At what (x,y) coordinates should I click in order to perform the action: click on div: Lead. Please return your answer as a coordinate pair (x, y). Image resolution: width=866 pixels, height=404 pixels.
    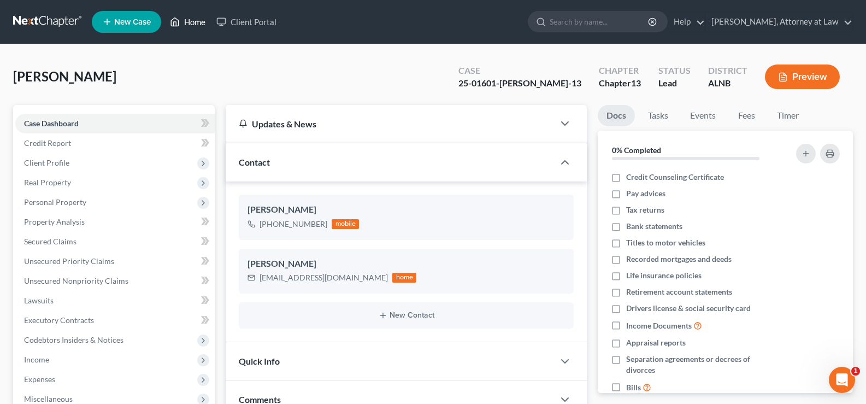
    Looking at the image, I should click on (674, 83).